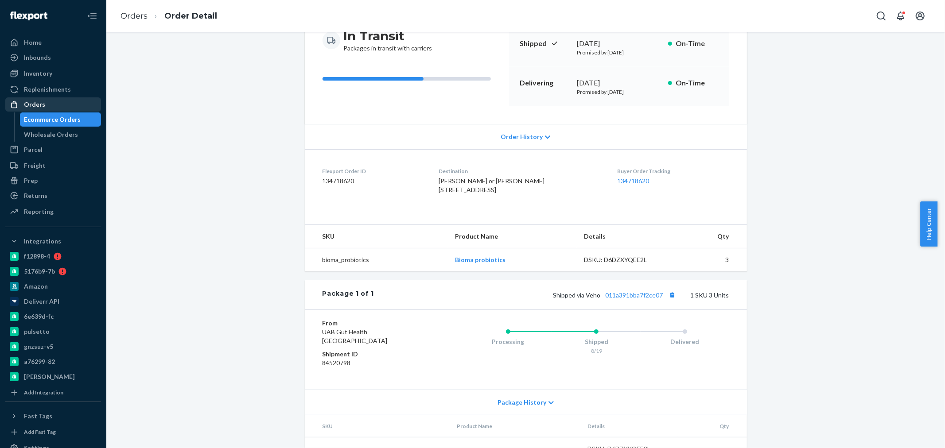 This screenshot has height=448, width=945. Describe the element at coordinates (375, 323) in the screenshot. I see `dt: From` at that location.